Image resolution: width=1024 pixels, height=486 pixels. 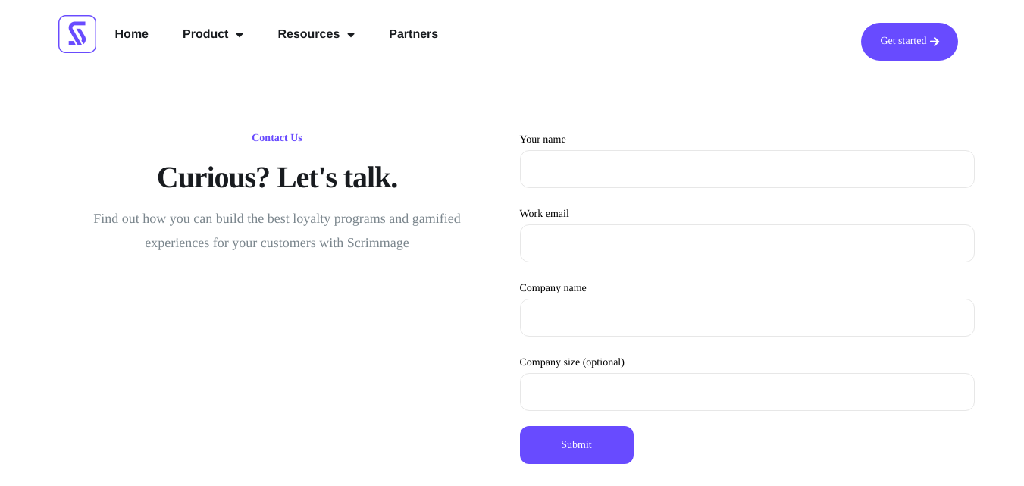 What do you see at coordinates (747, 169) in the screenshot?
I see `input: Your name` at bounding box center [747, 169].